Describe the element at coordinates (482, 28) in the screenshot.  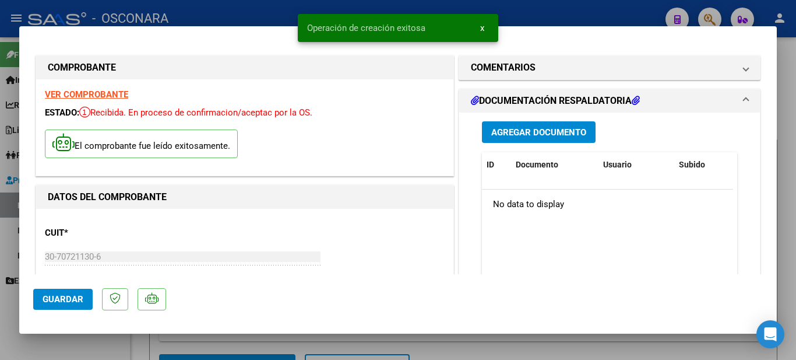
I see `span: x` at that location.